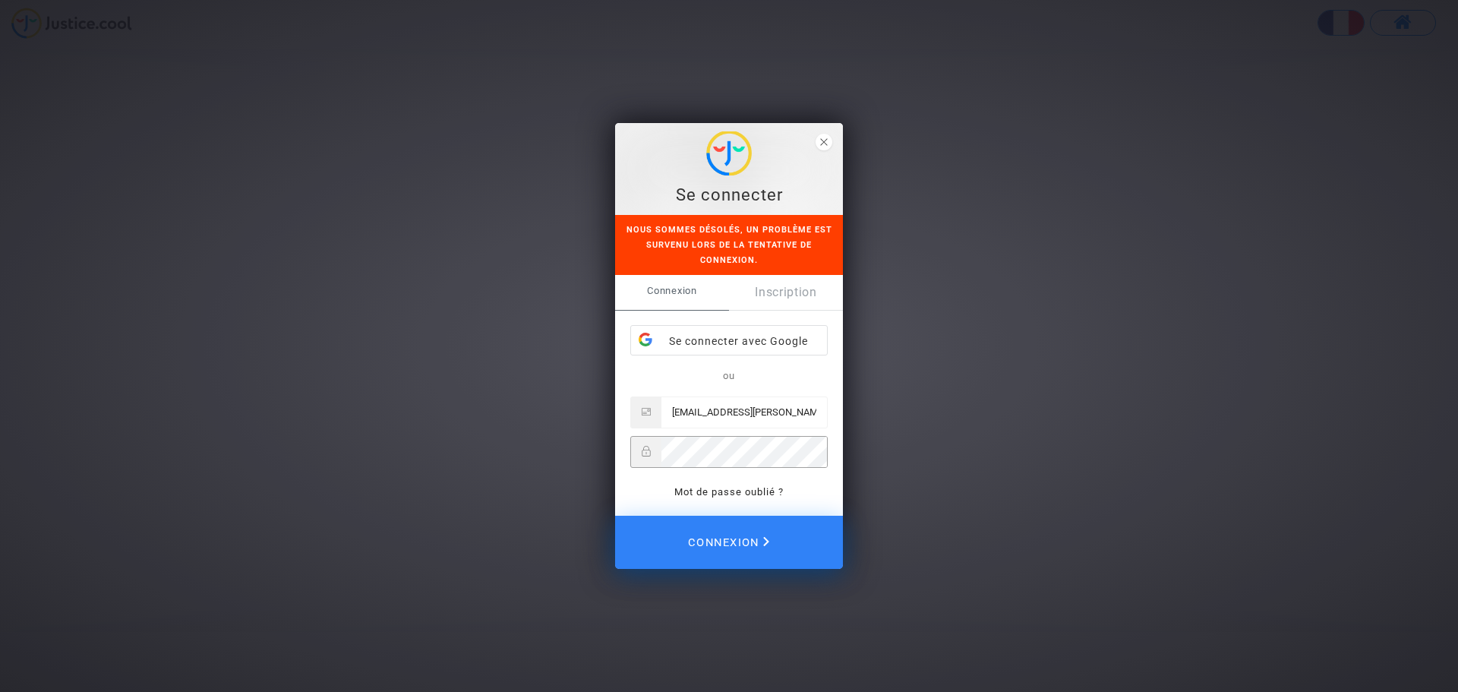 This screenshot has height=692, width=1458. I want to click on div: Se connecter, so click(729, 195).